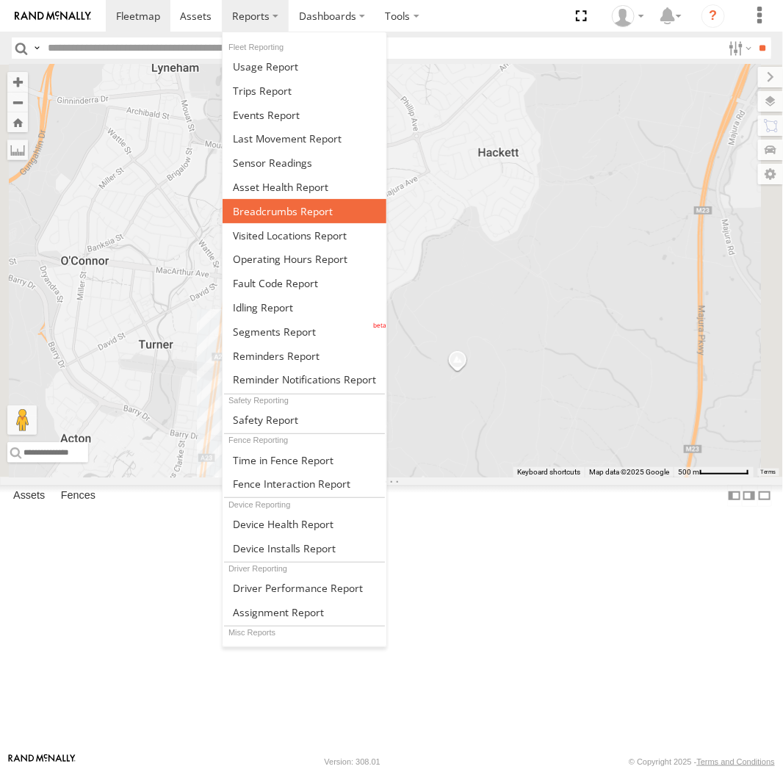 The image size is (783, 769). I want to click on label: Map Settings, so click(771, 174).